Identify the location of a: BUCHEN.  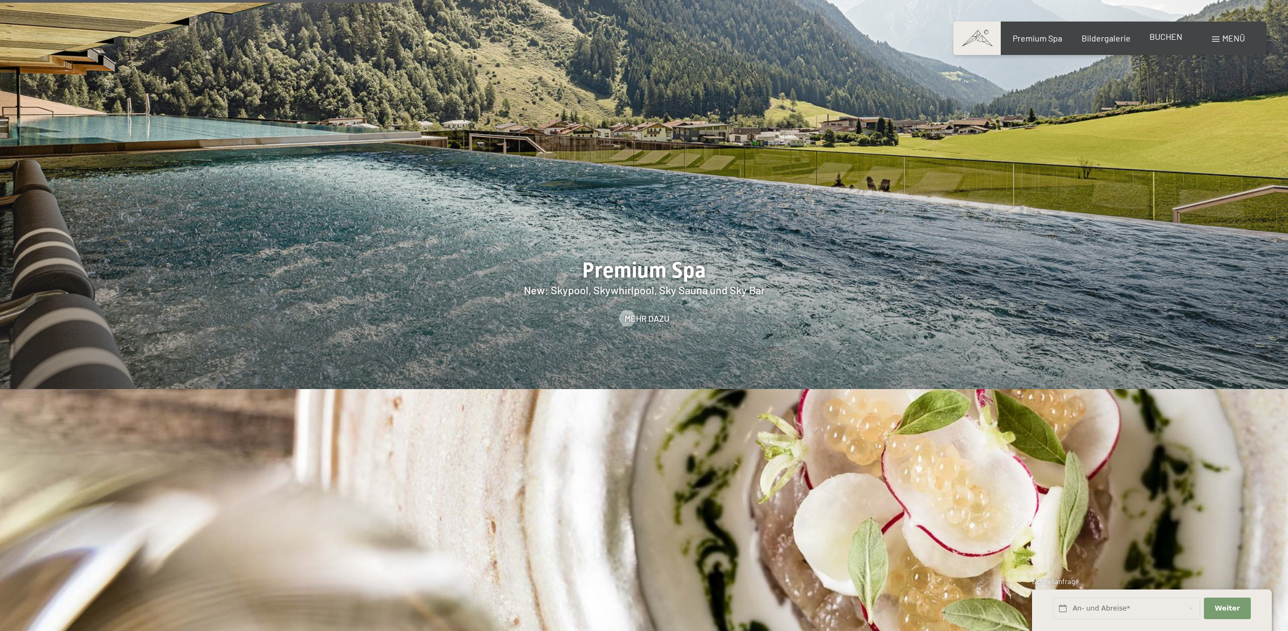
(1166, 36).